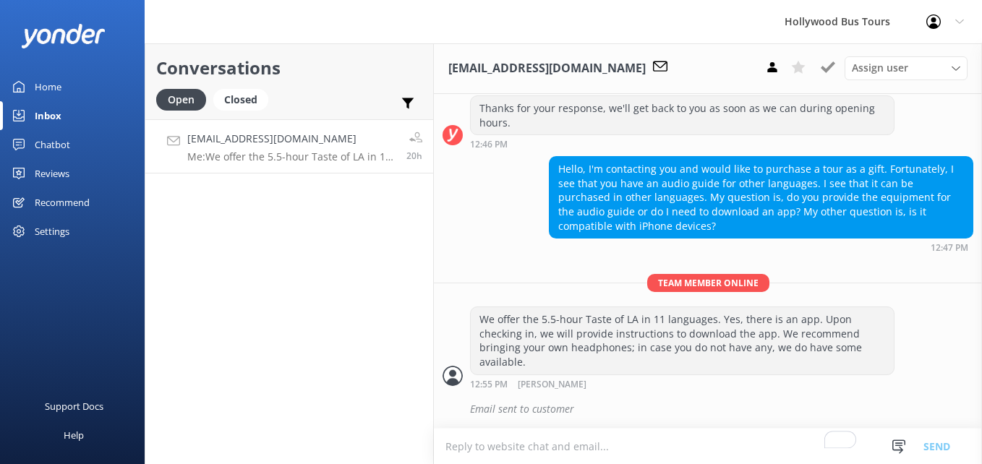 Image resolution: width=982 pixels, height=464 pixels. What do you see at coordinates (682, 341) in the screenshot?
I see `div: We offer the 5.5-hour Taste of LA in 11 languages. Yes, there is an app. Upon checking in, we wil...` at bounding box center [682, 341].